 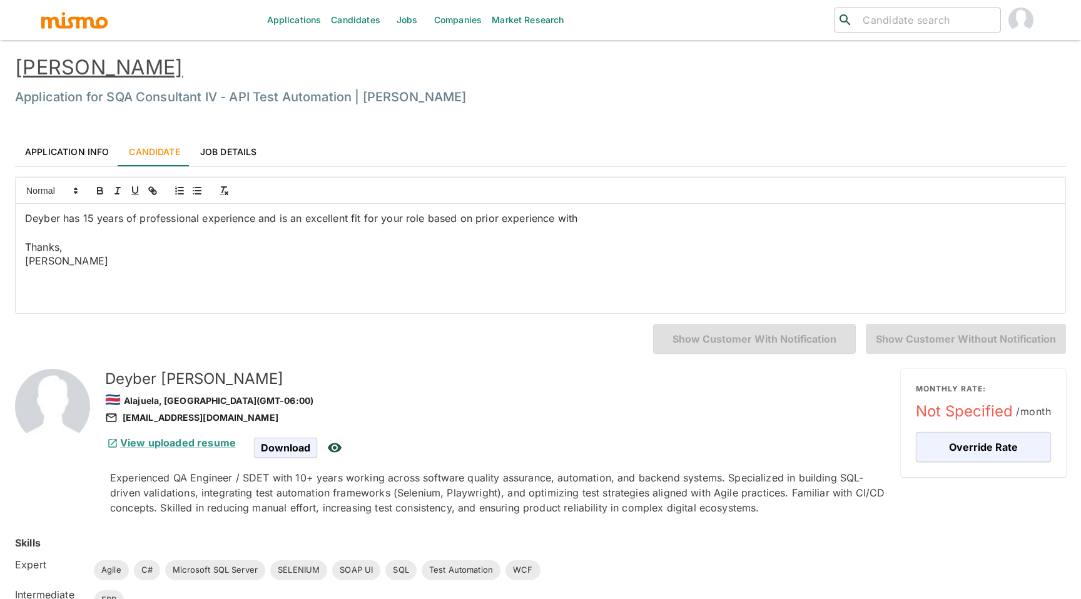 What do you see at coordinates (28, 543) in the screenshot?
I see `h6: Skills` at bounding box center [28, 543].